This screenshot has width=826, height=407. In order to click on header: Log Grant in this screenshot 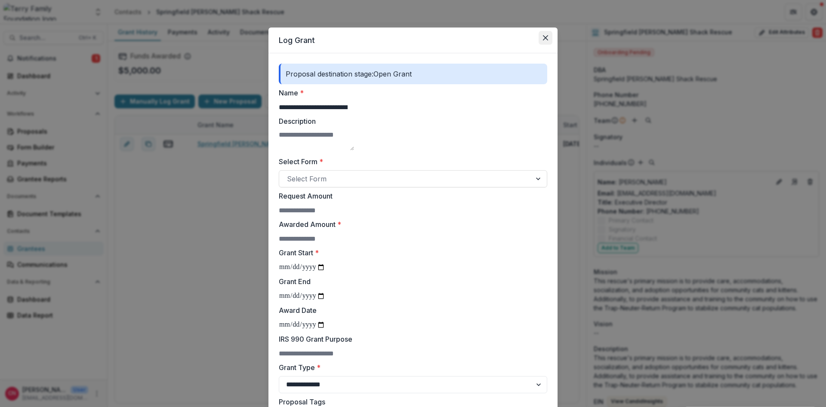, I will do `click(413, 40)`.